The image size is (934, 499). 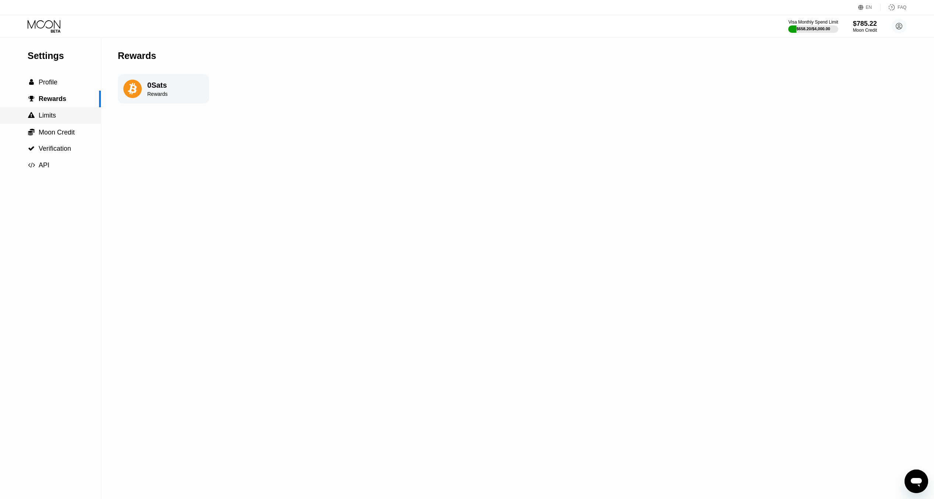 What do you see at coordinates (865, 30) in the screenshot?
I see `div: Moon Credit` at bounding box center [865, 30].